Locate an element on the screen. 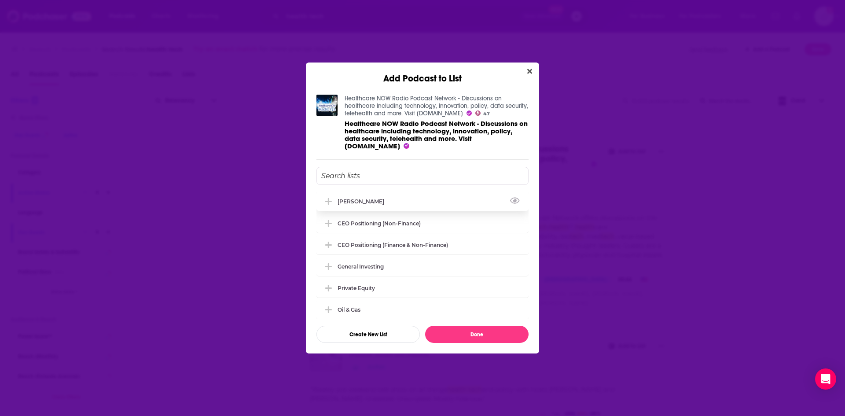 This screenshot has width=845, height=416. div: Add Podcast to List is located at coordinates (422, 73).